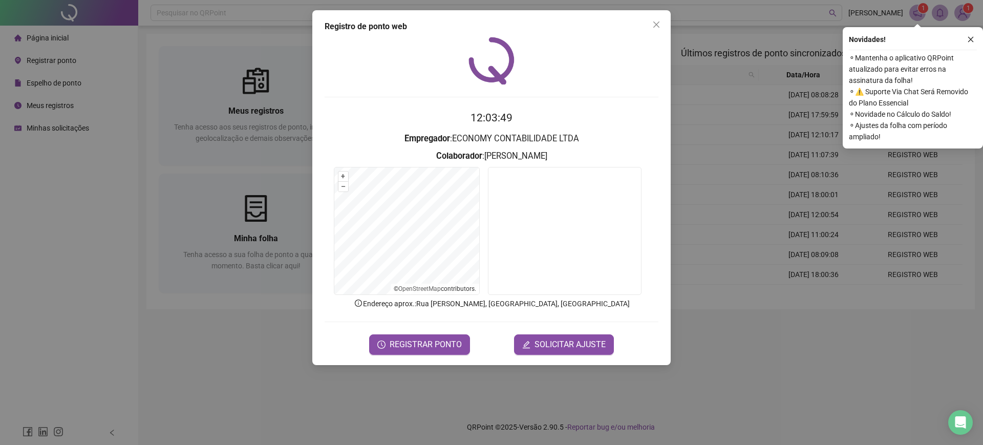 This screenshot has height=445, width=983. I want to click on span: SOLICITAR AJUSTE, so click(570, 345).